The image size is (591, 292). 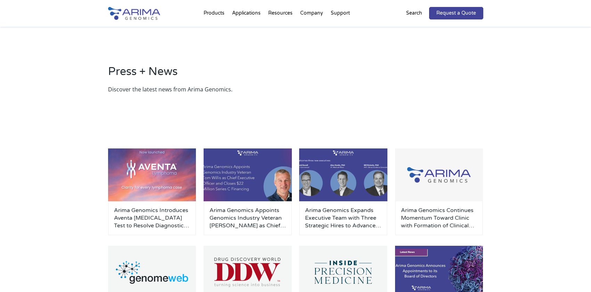 I want to click on img: Personnel-Announcement-LinkedIn-Carousel-22025-1-500x300.jpg, so click(x=248, y=175).